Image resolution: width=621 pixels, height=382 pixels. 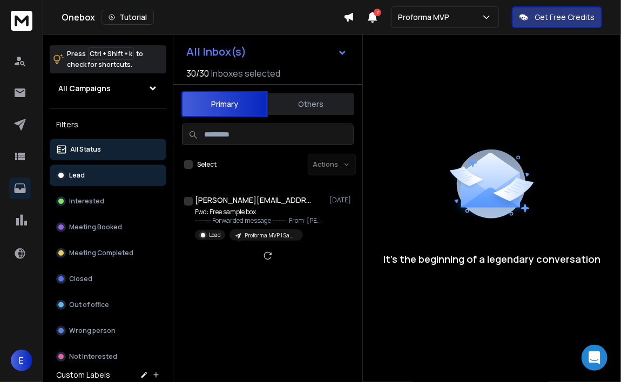 I want to click on h1: All Inbox(s), so click(x=216, y=52).